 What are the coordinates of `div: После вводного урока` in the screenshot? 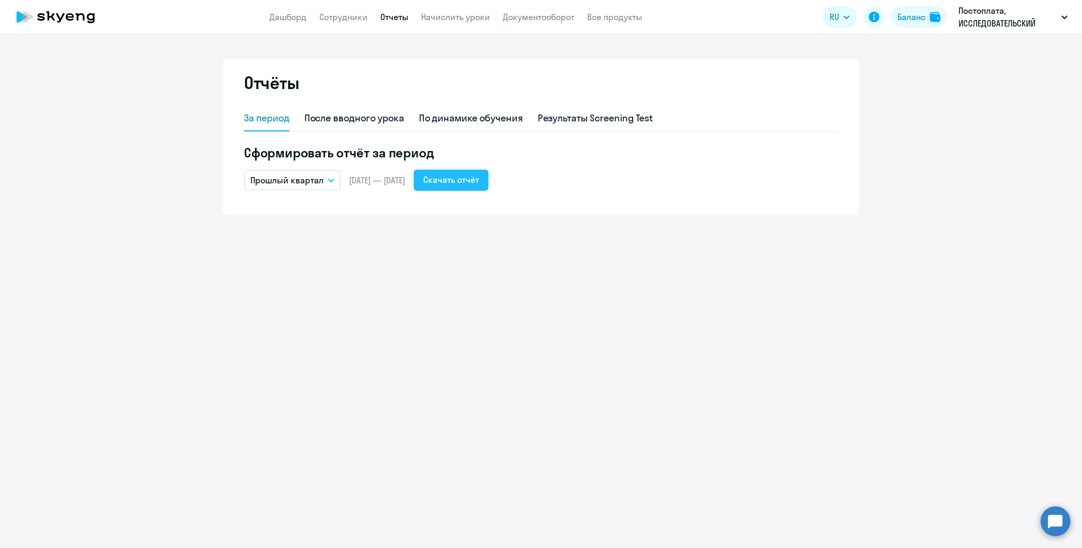 It's located at (354, 118).